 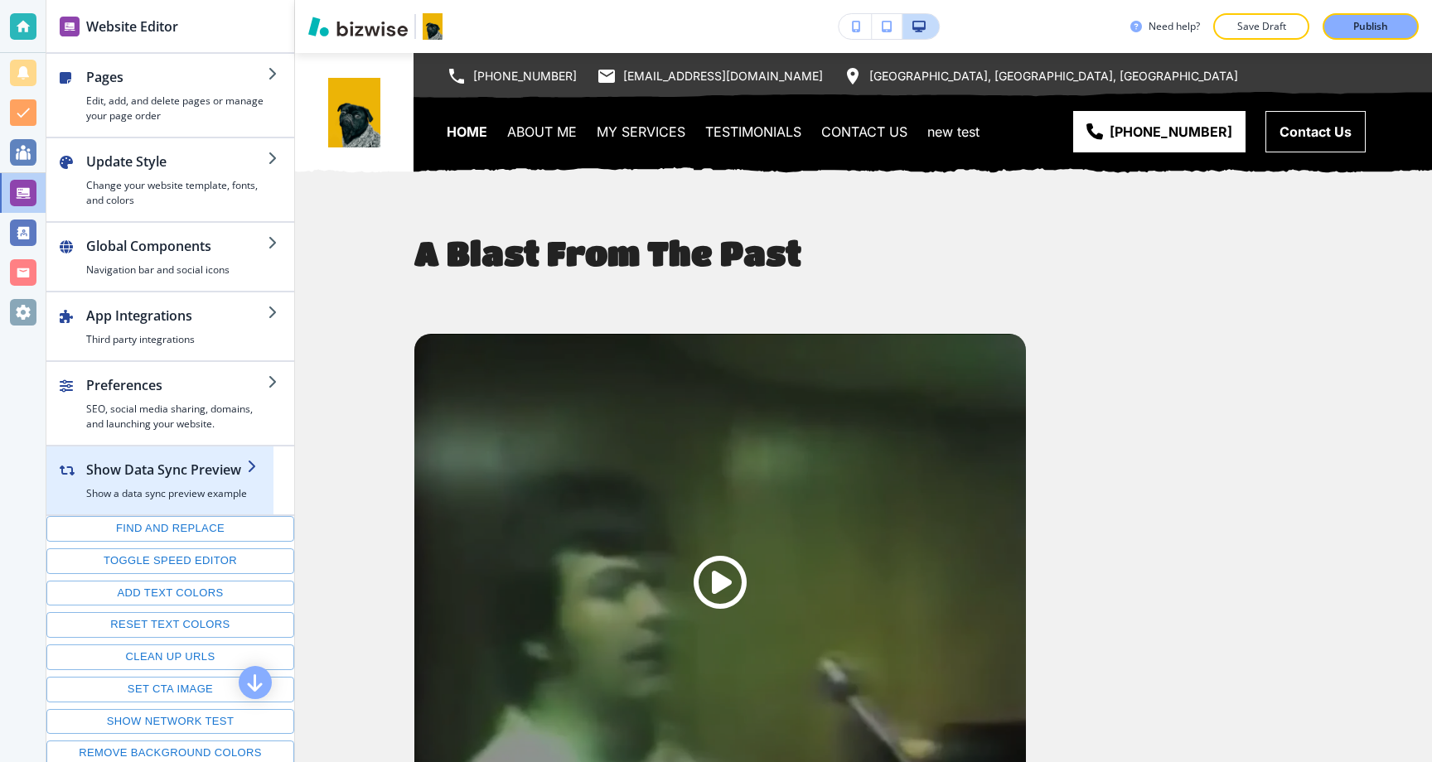 I want to click on button: Set CTA image, so click(x=170, y=689).